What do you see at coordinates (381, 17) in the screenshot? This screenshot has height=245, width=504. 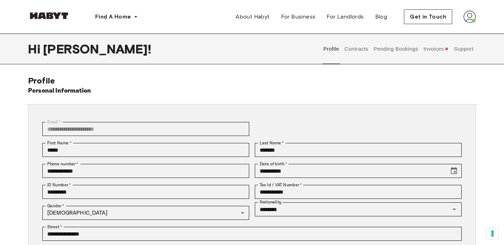 I see `span: Blog` at bounding box center [381, 17].